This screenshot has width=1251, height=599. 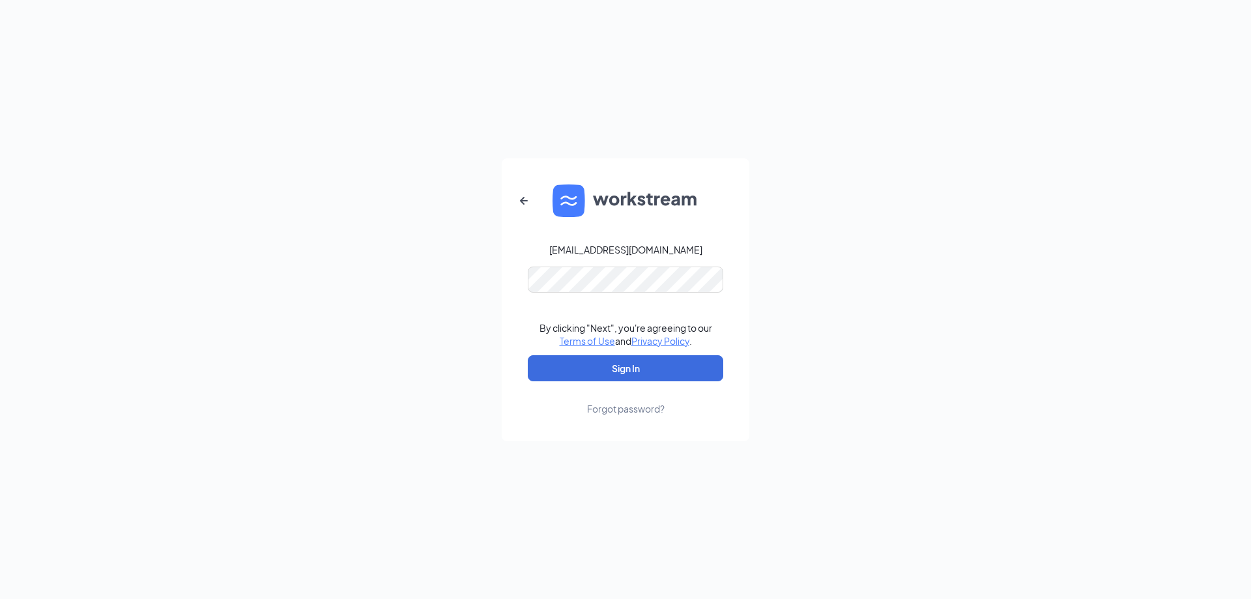 I want to click on img: WS logo and Workstream text, so click(x=625, y=201).